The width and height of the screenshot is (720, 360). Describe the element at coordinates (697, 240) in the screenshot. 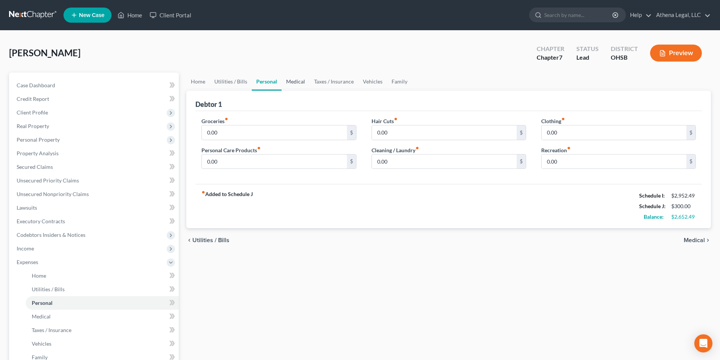

I see `button: Medical chevron_right` at that location.